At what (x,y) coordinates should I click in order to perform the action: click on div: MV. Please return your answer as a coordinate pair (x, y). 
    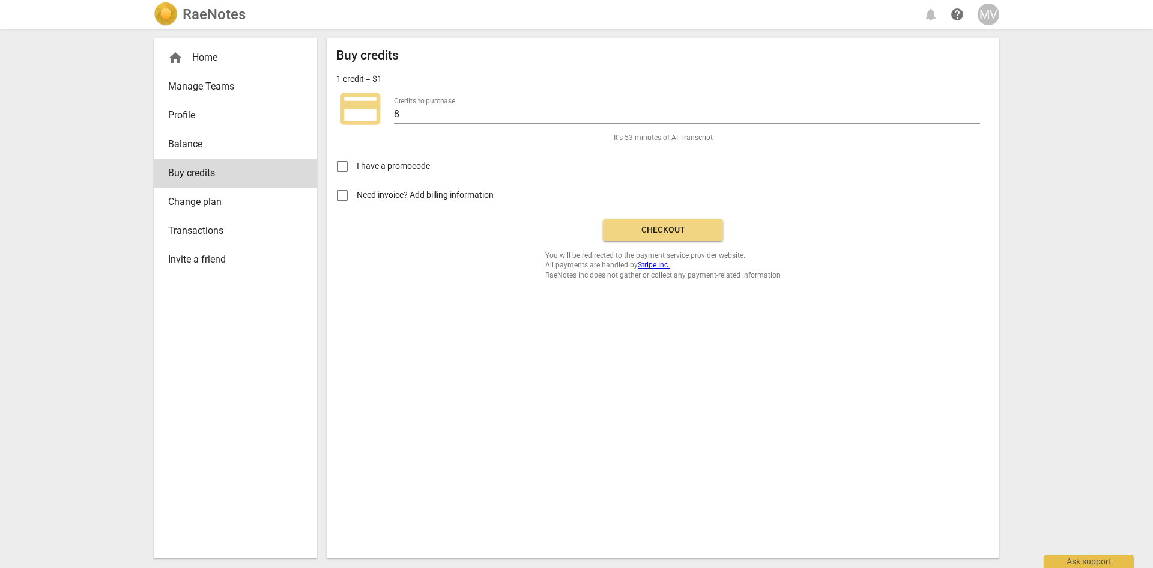
    Looking at the image, I should click on (989, 14).